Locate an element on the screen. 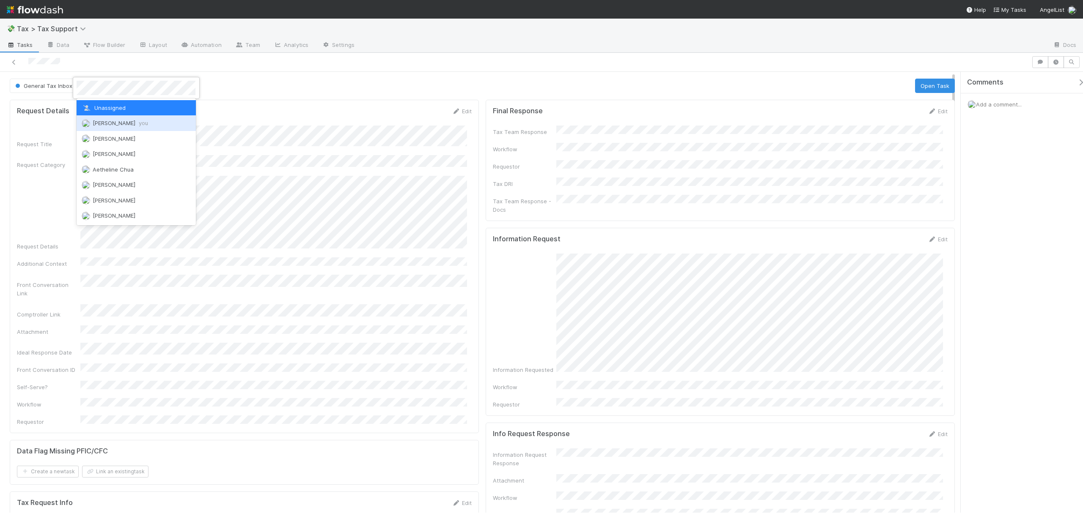  span: Aetheline Chua is located at coordinates (113, 170).